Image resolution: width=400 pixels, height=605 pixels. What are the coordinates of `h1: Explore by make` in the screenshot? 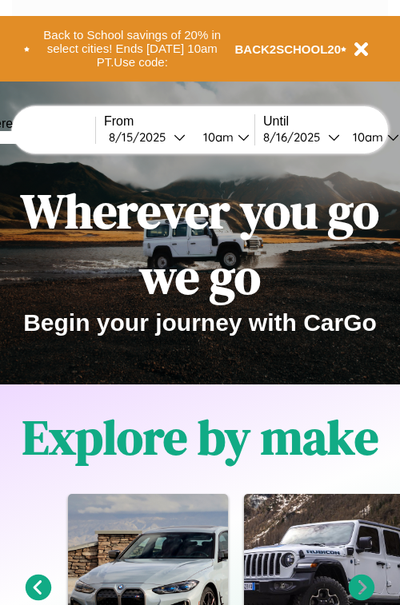 It's located at (200, 437).